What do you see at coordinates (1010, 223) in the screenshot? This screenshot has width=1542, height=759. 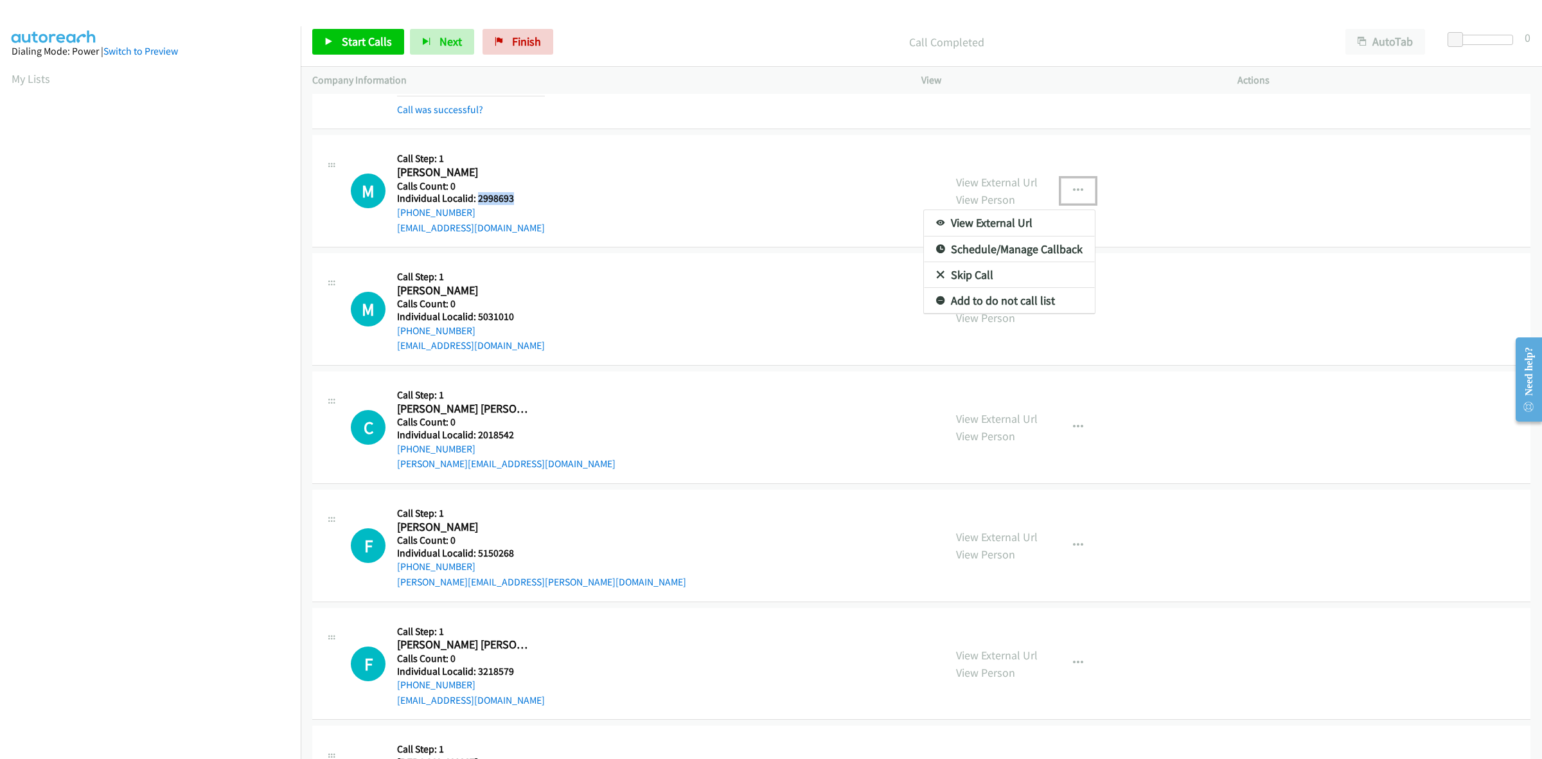 I see `a: View External Url` at bounding box center [1010, 223].